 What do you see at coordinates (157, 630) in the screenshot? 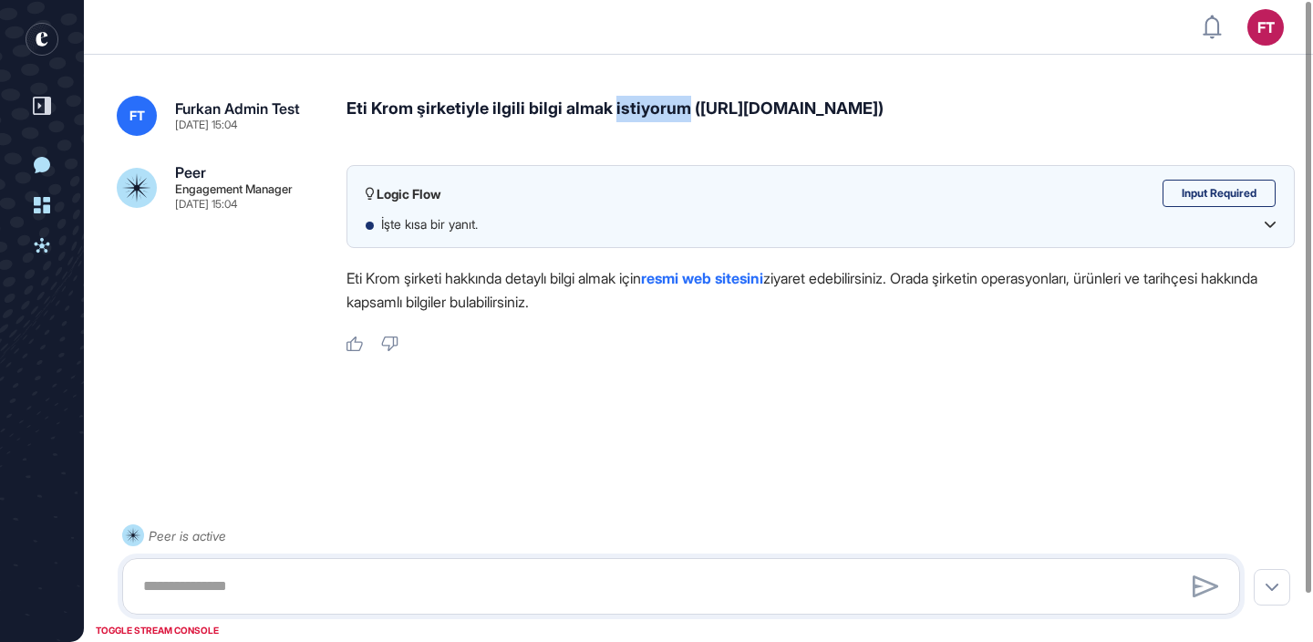
I see `div: TOGGLE STREAM CONSOLE` at bounding box center [157, 630].